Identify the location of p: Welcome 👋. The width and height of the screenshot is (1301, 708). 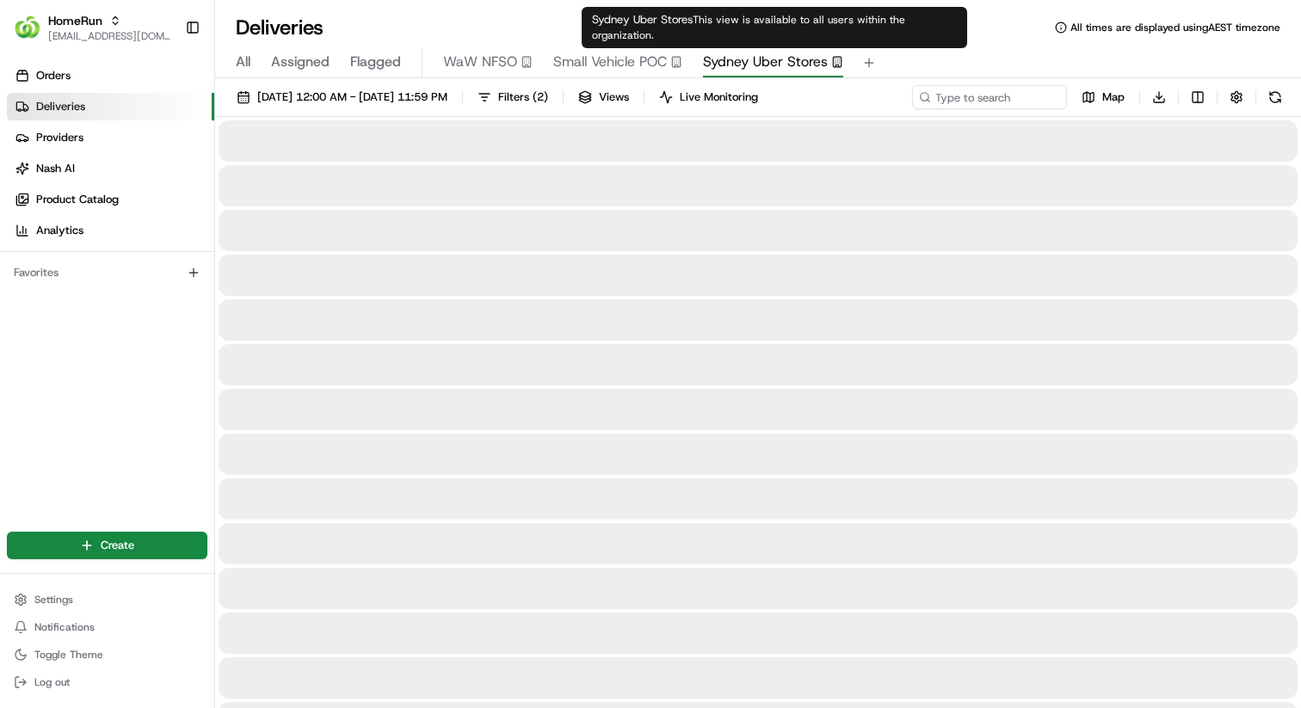
(165, 83).